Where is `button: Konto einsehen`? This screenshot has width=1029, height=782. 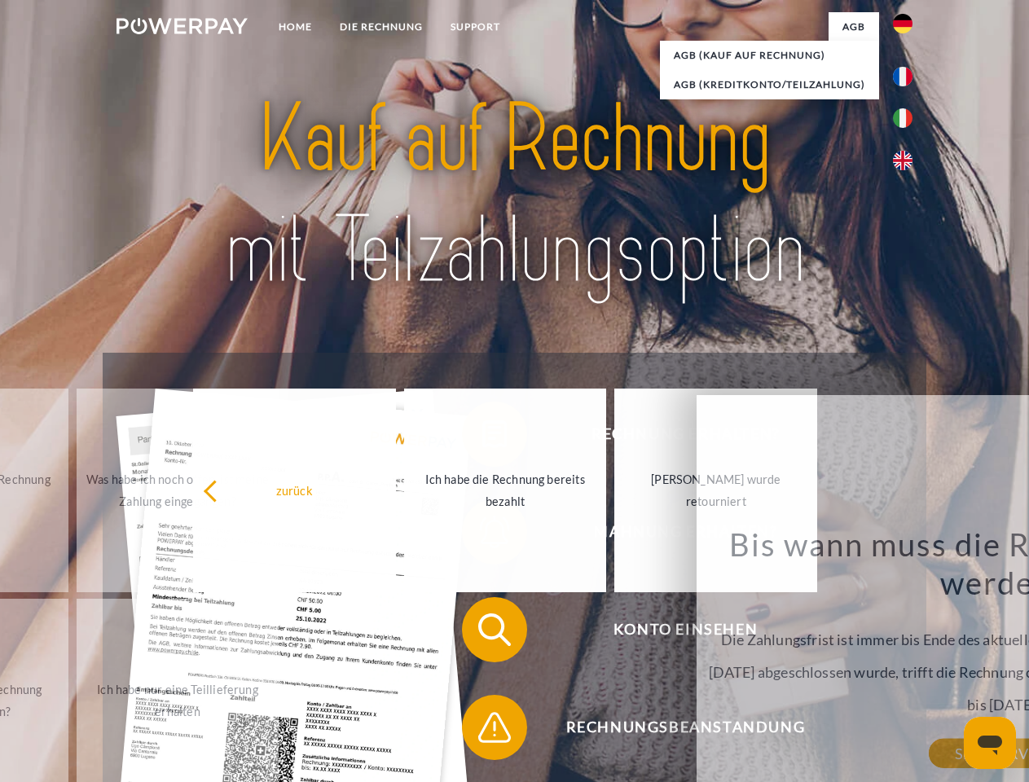
button: Konto einsehen is located at coordinates (674, 630).